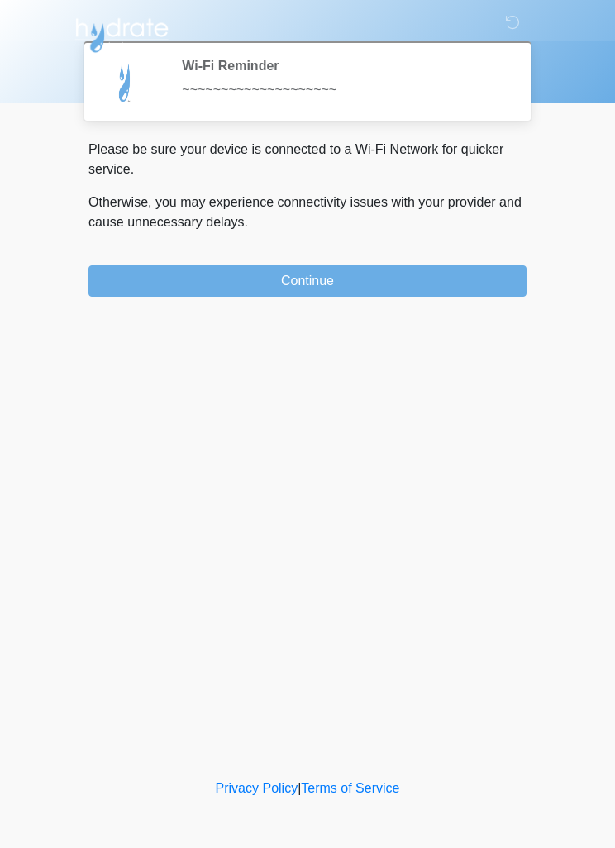  What do you see at coordinates (307, 159) in the screenshot?
I see `p: Please be sure your device is connected to a Wi-Fi Network for quicker service.` at bounding box center [307, 159].